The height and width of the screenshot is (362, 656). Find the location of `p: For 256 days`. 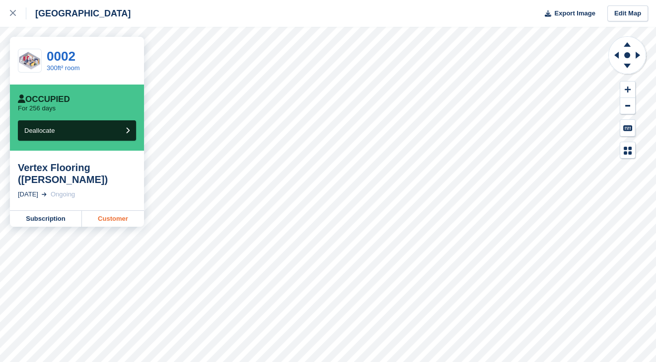

p: For 256 days is located at coordinates (37, 108).